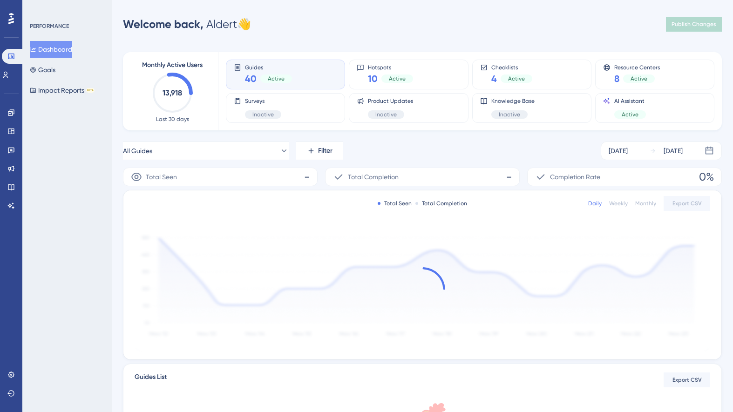 This screenshot has width=733, height=412. Describe the element at coordinates (512, 67) in the screenshot. I see `span: Checklists` at that location.